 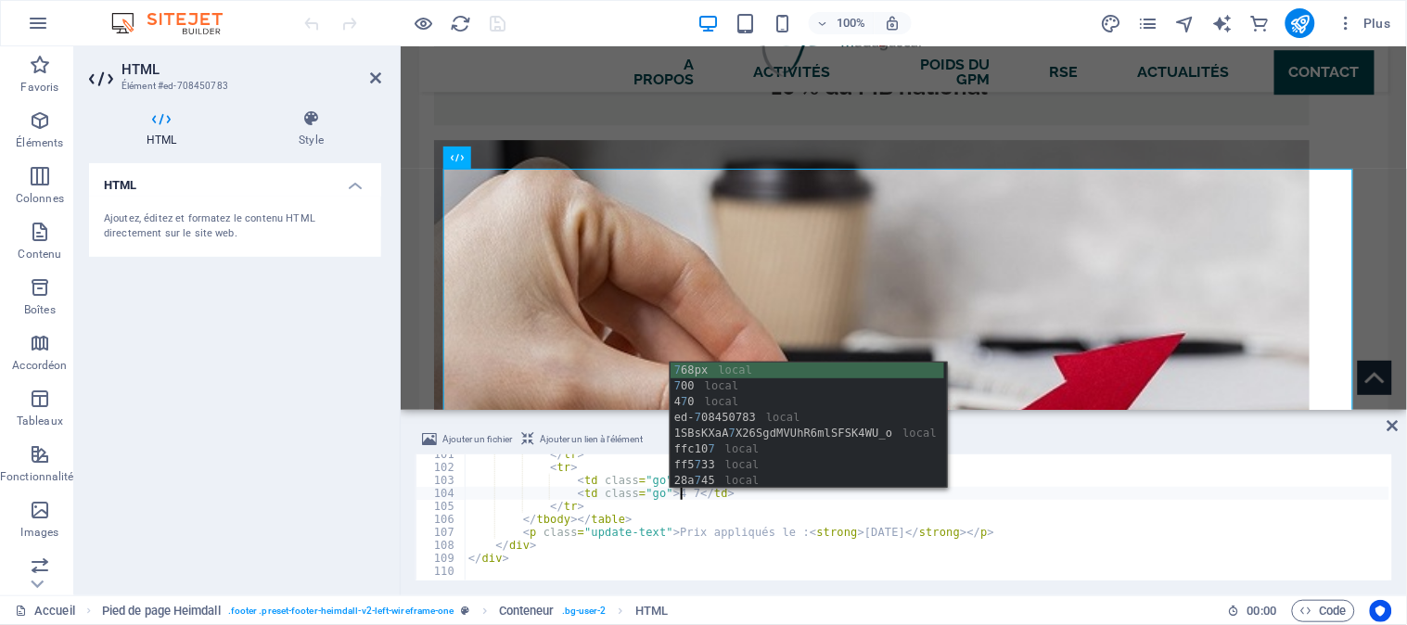 What do you see at coordinates (1258, 23) in the screenshot?
I see `i: E-commerce` at bounding box center [1258, 23].